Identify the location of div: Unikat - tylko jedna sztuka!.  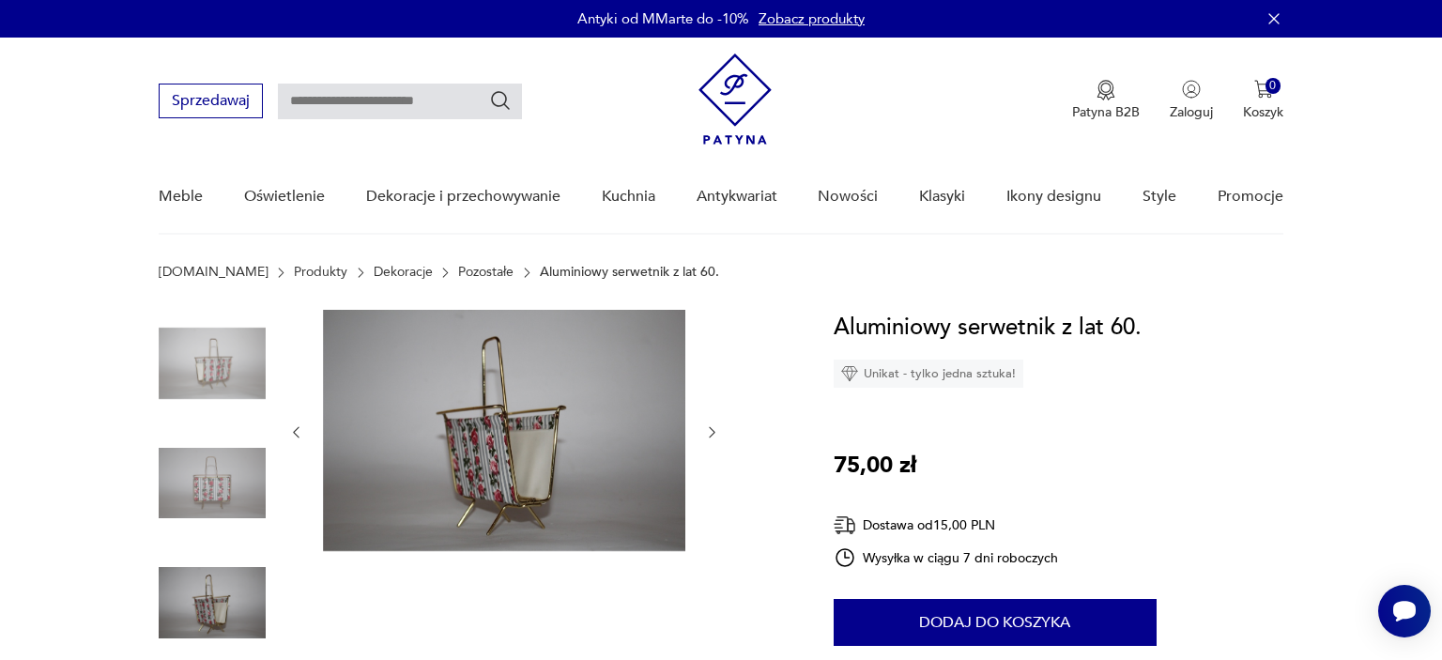
(929, 374).